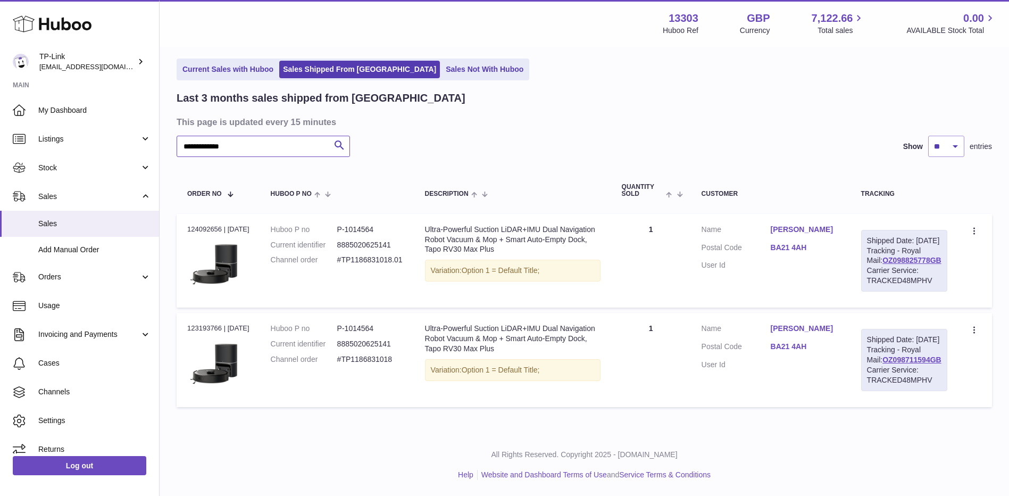  What do you see at coordinates (951, 30) in the screenshot?
I see `span: AVAILABLE Stock Total` at bounding box center [951, 30].